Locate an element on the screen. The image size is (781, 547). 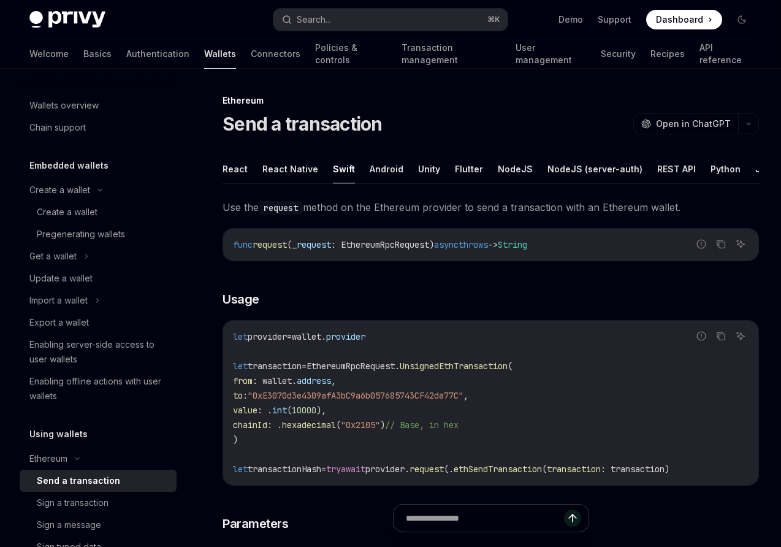
a: Recipes is located at coordinates (668, 54).